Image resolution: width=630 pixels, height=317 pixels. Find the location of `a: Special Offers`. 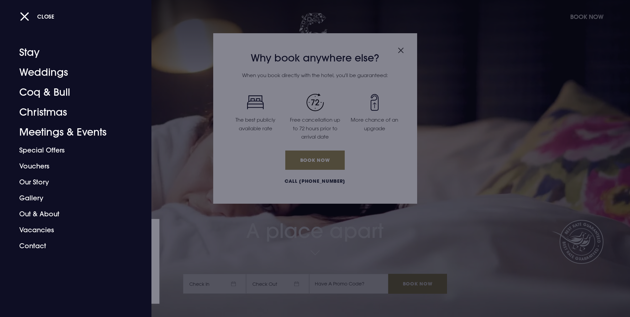

a: Special Offers is located at coordinates (72, 150).